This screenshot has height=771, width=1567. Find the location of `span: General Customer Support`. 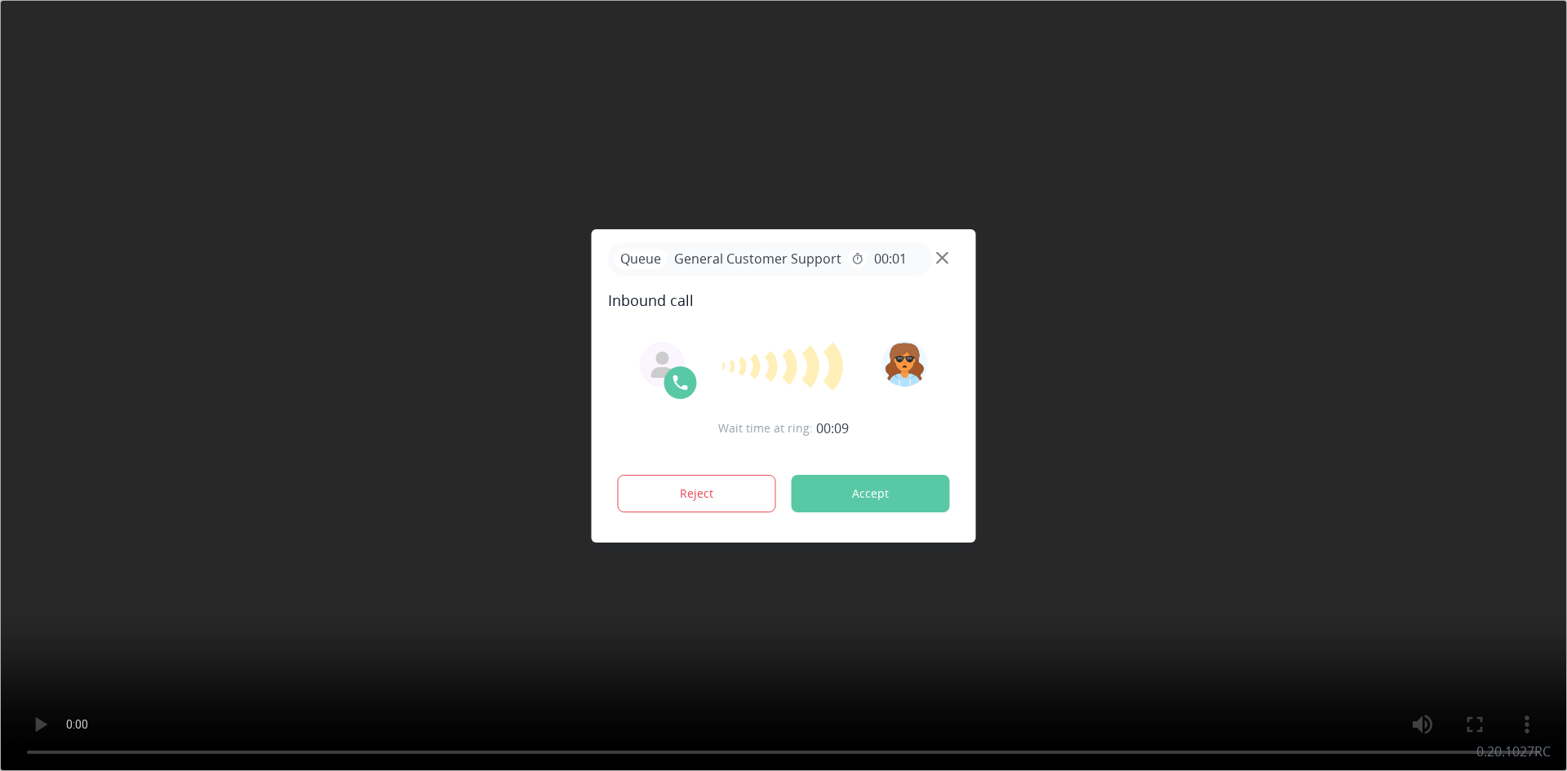

span: General Customer Support is located at coordinates (757, 259).